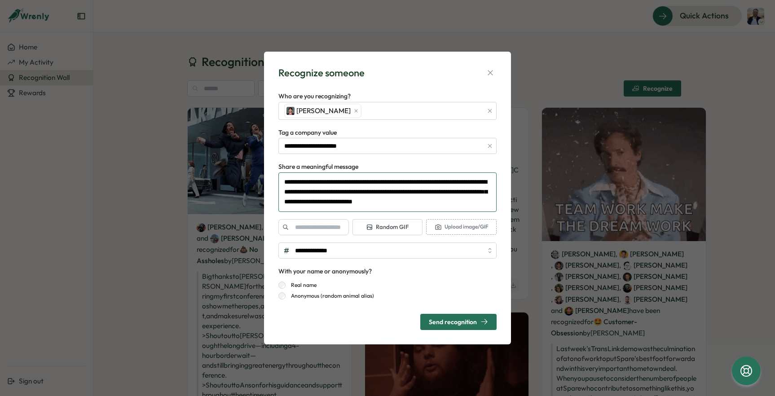 This screenshot has width=775, height=396. Describe the element at coordinates (458, 321) in the screenshot. I see `div: Send recognition` at that location.